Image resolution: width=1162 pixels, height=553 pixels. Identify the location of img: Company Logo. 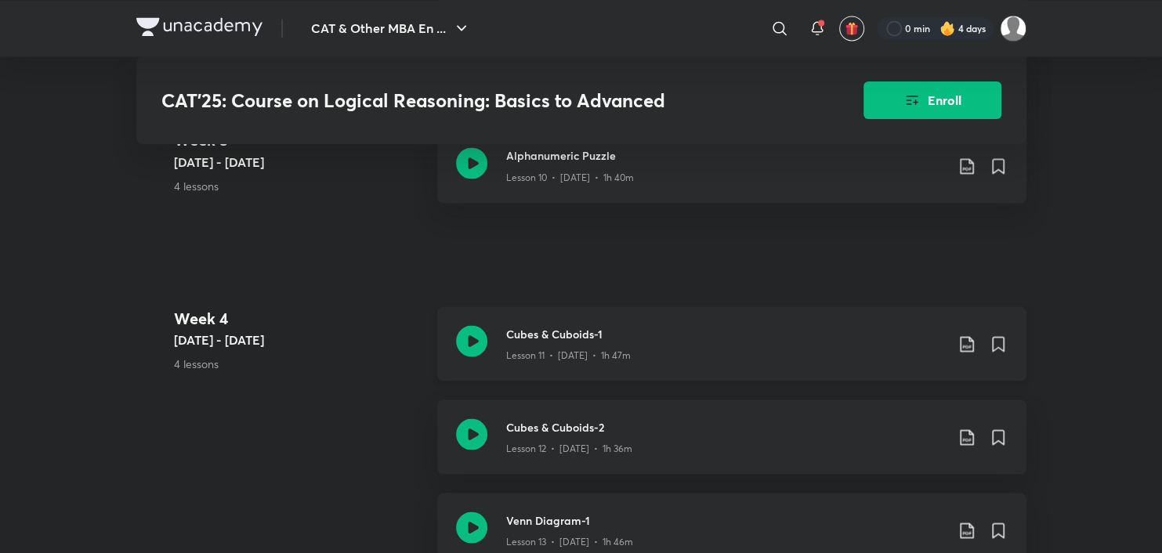
(199, 27).